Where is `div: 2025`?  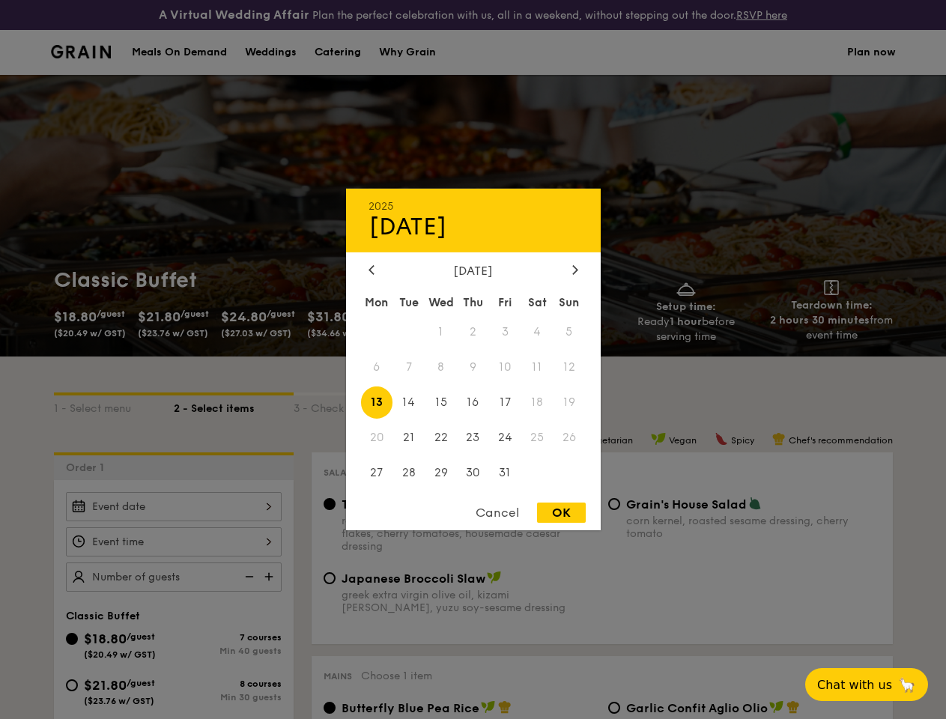
div: 2025 is located at coordinates (473, 206).